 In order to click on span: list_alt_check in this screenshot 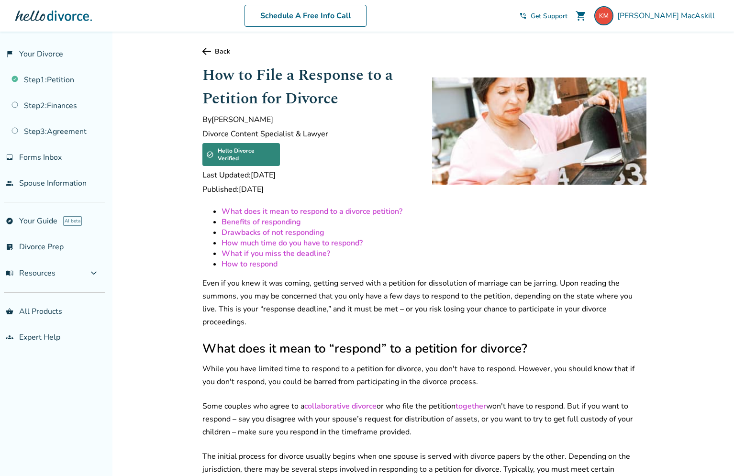, I will do `click(10, 247)`.